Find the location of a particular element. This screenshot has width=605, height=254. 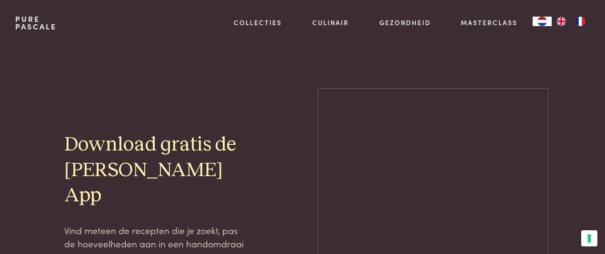

button: Uw voorkeuren voor toestemming voor trackingtechnologieën is located at coordinates (589, 239).